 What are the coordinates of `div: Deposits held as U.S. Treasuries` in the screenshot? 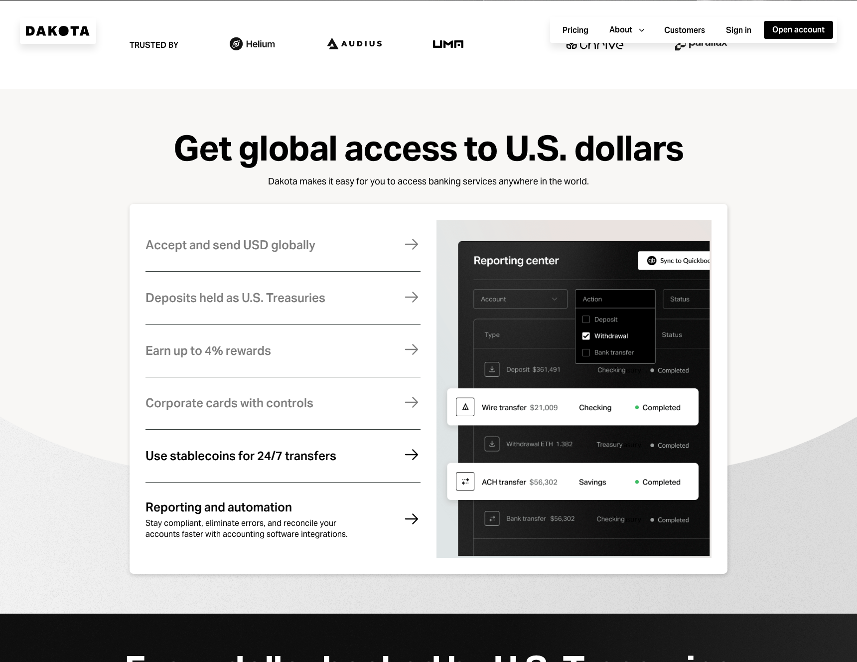 It's located at (235, 298).